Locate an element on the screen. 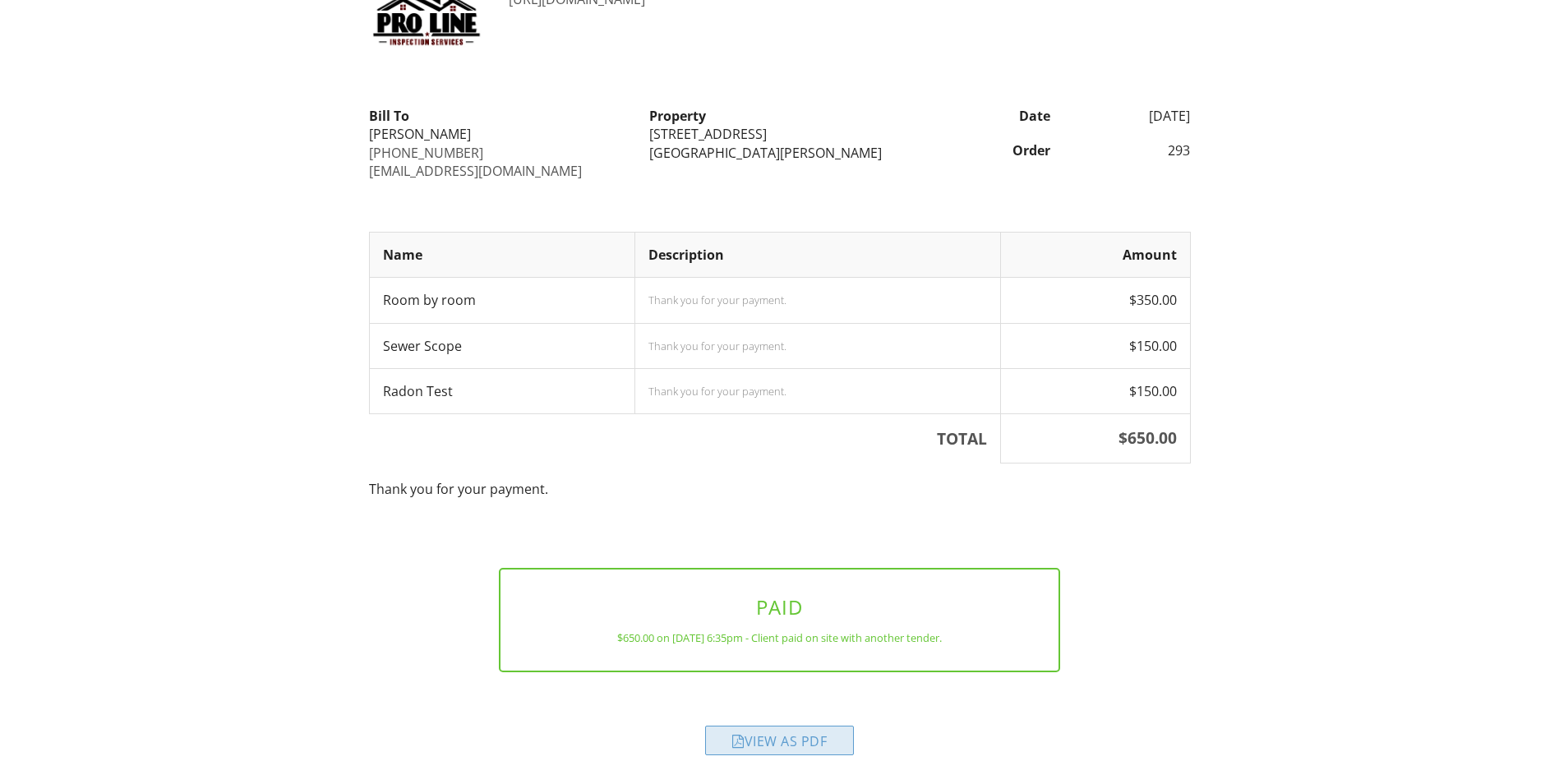 The width and height of the screenshot is (1559, 784). div: View as PDF is located at coordinates (779, 740).